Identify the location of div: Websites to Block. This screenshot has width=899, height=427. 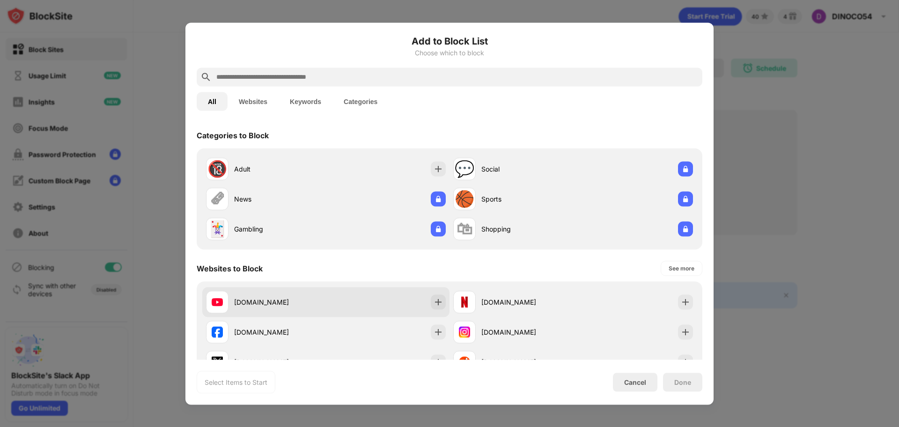
(229, 268).